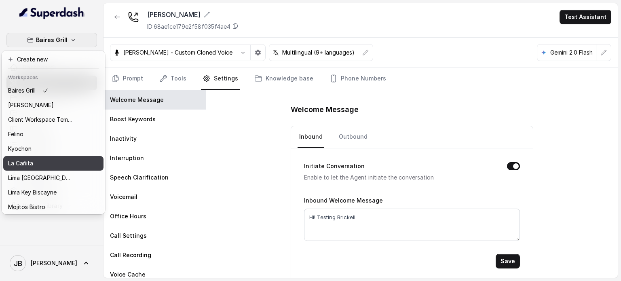 This screenshot has width=621, height=281. Describe the element at coordinates (20, 149) in the screenshot. I see `p: Kyochon` at that location.